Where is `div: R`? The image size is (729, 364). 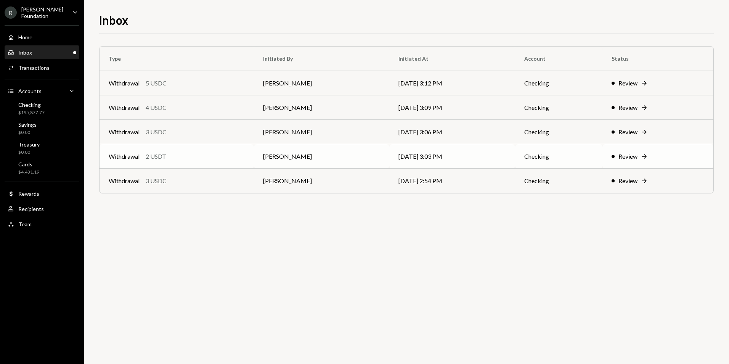 div: R is located at coordinates (11, 13).